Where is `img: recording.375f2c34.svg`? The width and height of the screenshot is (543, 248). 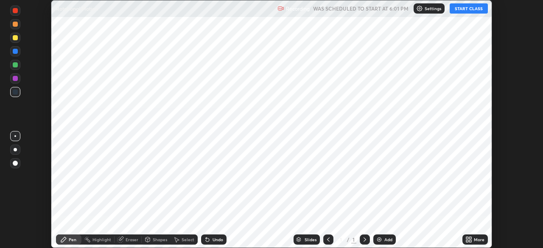
img: recording.375f2c34.svg is located at coordinates (281, 8).